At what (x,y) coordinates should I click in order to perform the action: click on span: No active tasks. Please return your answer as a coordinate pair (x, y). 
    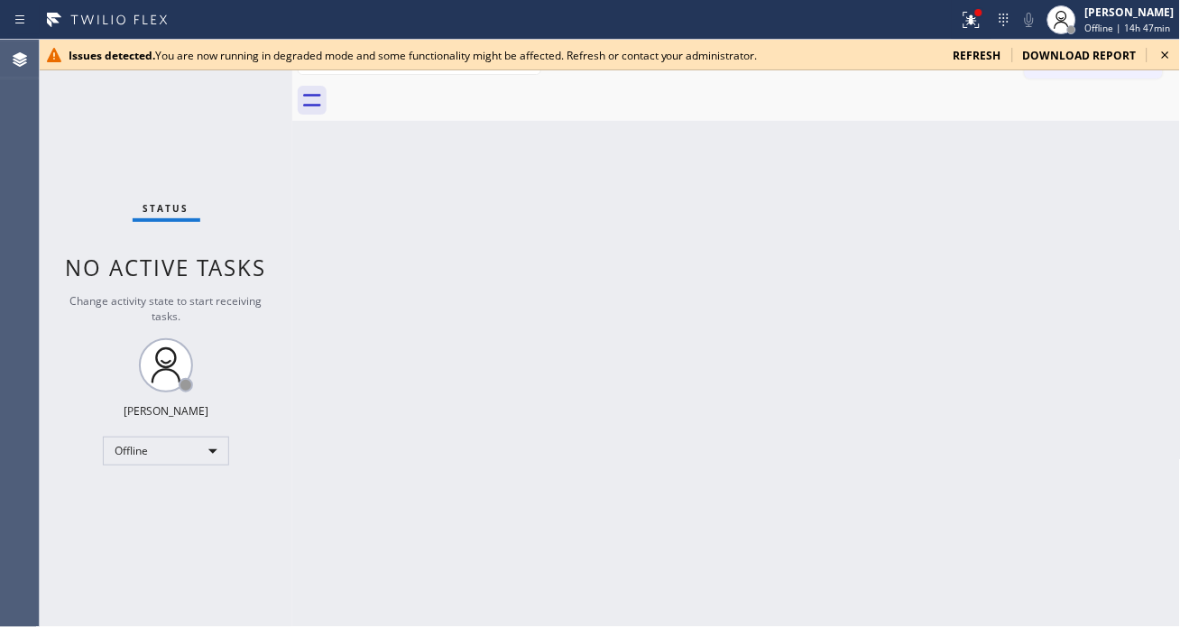
    Looking at the image, I should click on (166, 267).